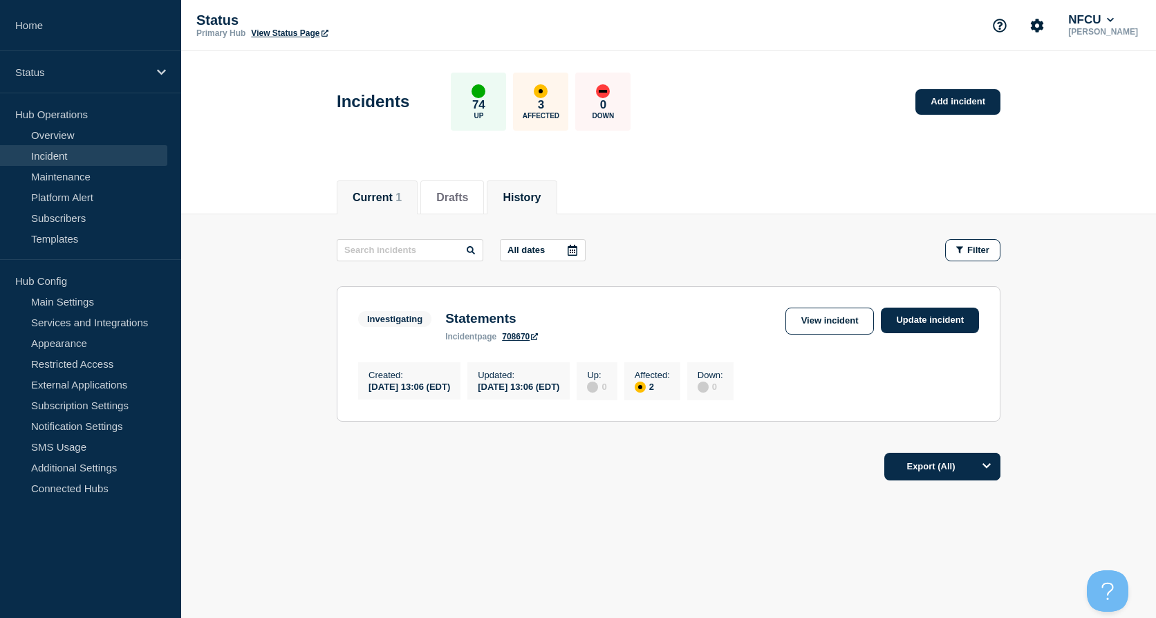 The image size is (1156, 618). What do you see at coordinates (603, 91) in the screenshot?
I see `div: down` at bounding box center [603, 91].